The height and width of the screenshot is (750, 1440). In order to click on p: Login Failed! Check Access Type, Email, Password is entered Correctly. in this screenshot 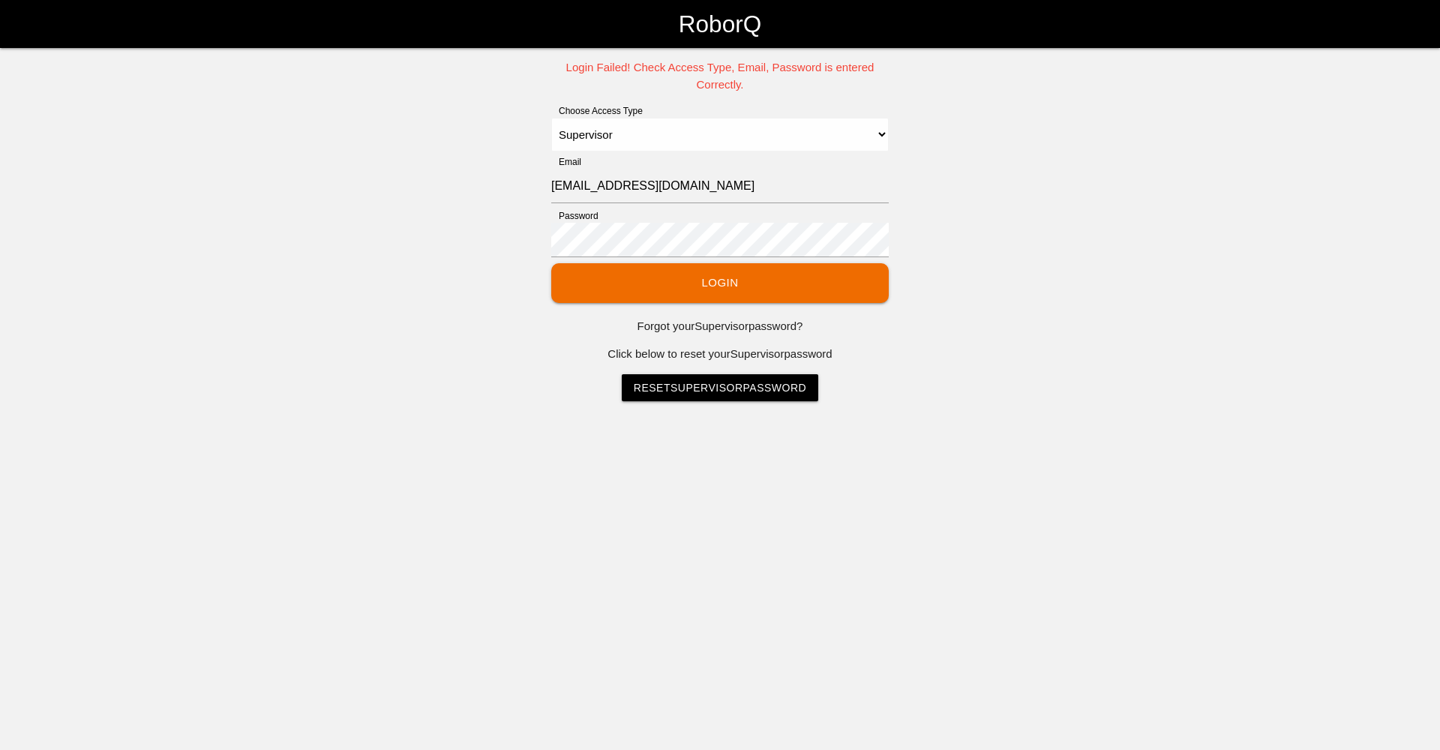, I will do `click(720, 76)`.